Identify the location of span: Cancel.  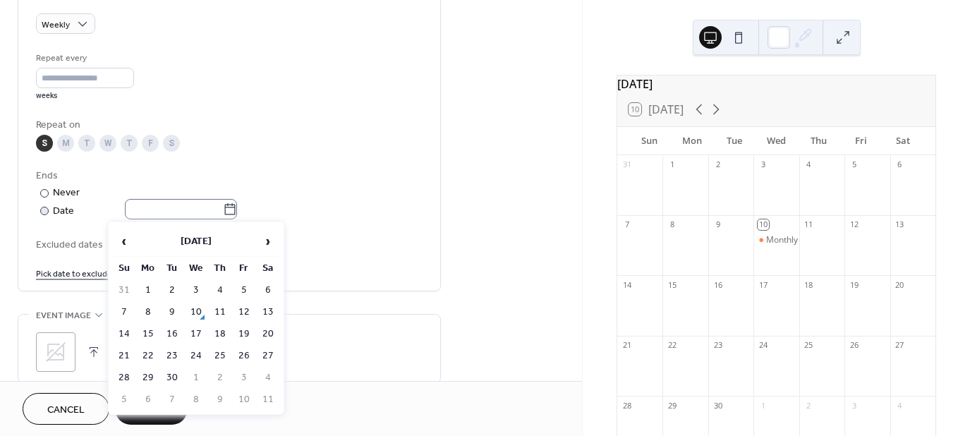
(66, 410).